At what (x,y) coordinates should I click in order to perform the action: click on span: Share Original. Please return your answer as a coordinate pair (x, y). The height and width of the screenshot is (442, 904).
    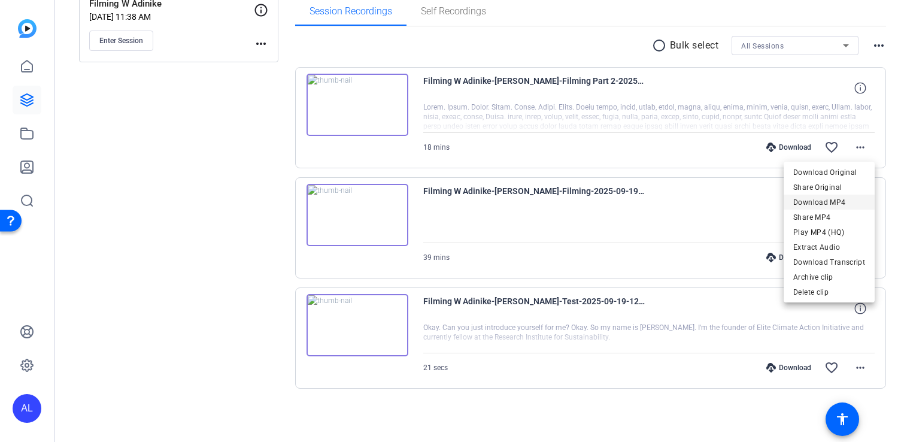
    Looking at the image, I should click on (829, 187).